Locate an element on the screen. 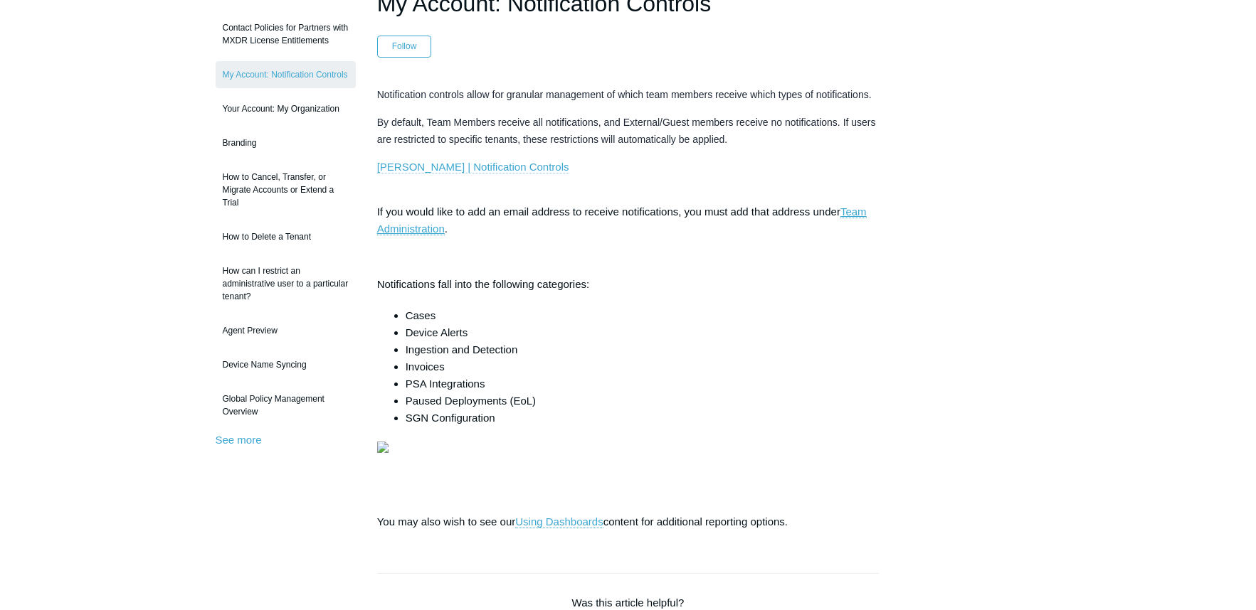 The image size is (1256, 610). a: How to Delete a Tenant is located at coordinates (285, 237).